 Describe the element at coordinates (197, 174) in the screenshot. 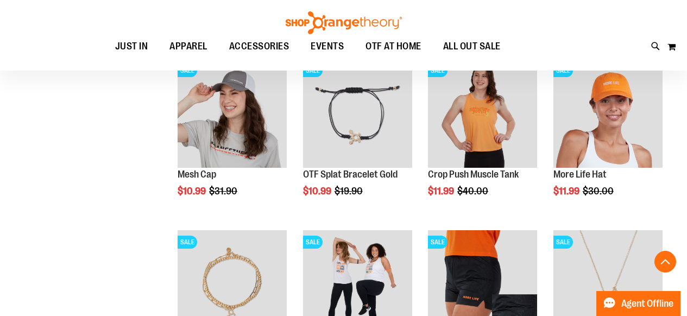

I see `a: Mesh Cap` at that location.